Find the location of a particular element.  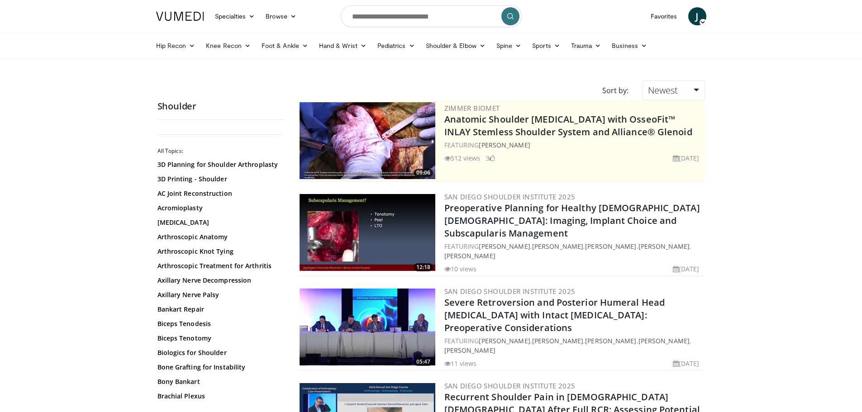

a: 3D Printing - Shoulder is located at coordinates (219, 179).